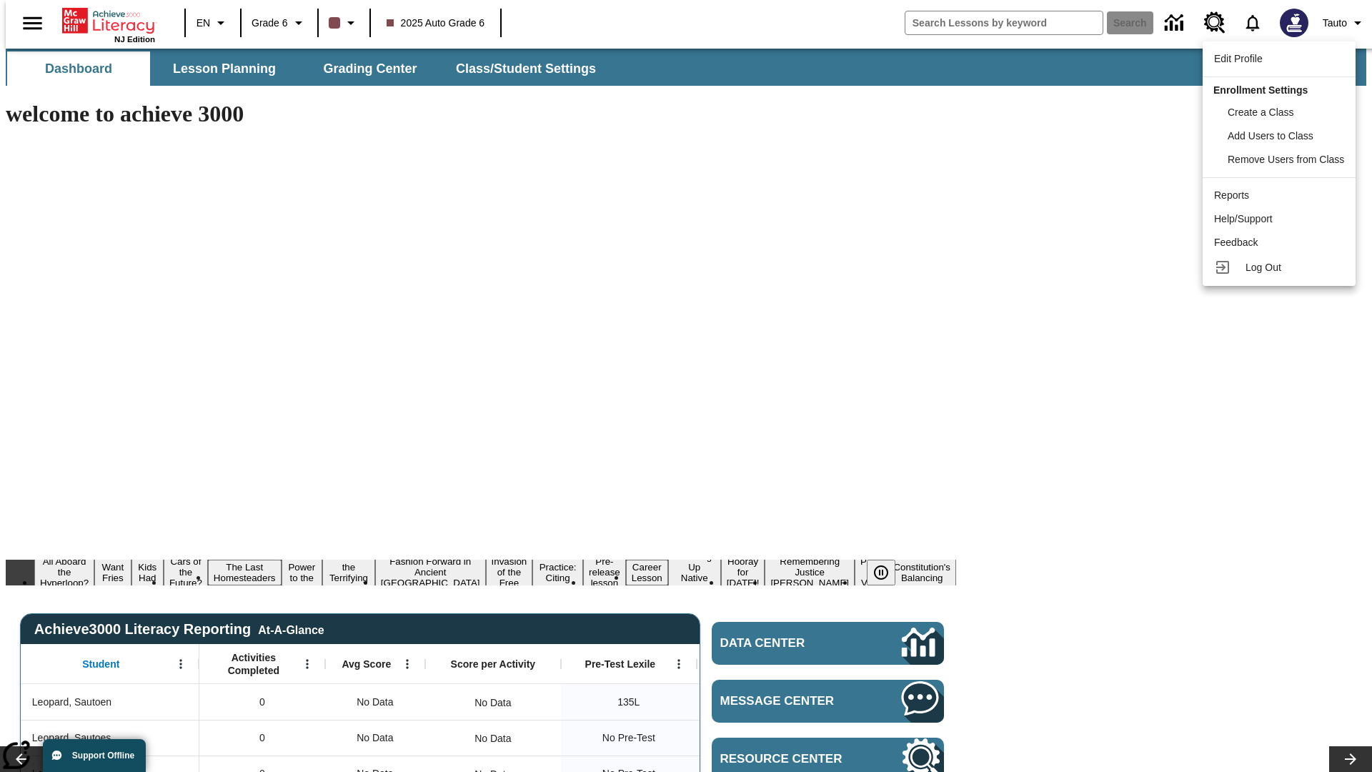 Image resolution: width=1372 pixels, height=772 pixels. I want to click on span: Help/Support, so click(1243, 219).